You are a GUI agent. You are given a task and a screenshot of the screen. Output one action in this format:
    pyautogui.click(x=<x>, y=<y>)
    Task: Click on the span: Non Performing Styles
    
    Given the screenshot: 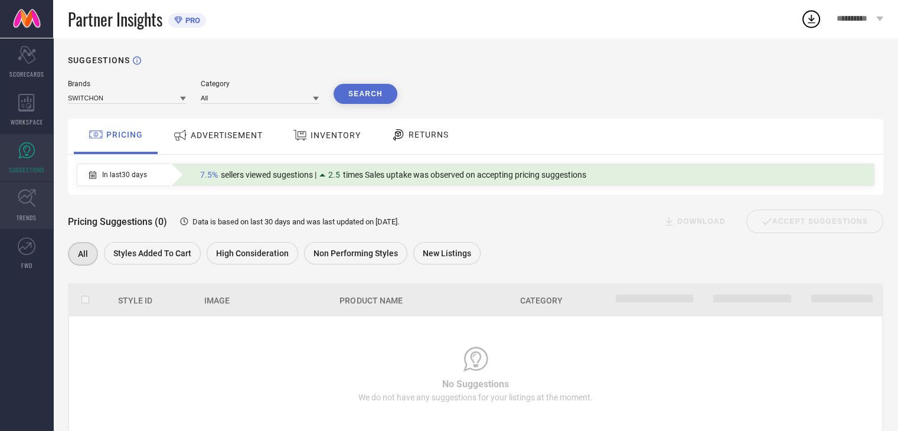 What is the action you would take?
    pyautogui.click(x=355, y=253)
    